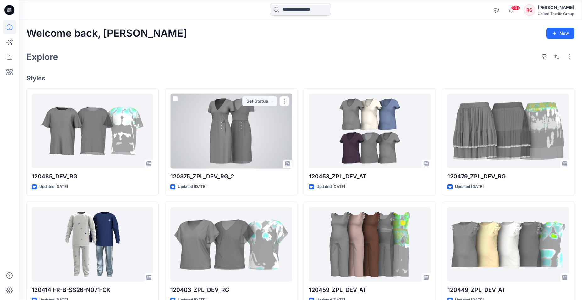 This screenshot has width=582, height=300. I want to click on a: 120414 FR-B-SS26-N071-CK, so click(92, 244).